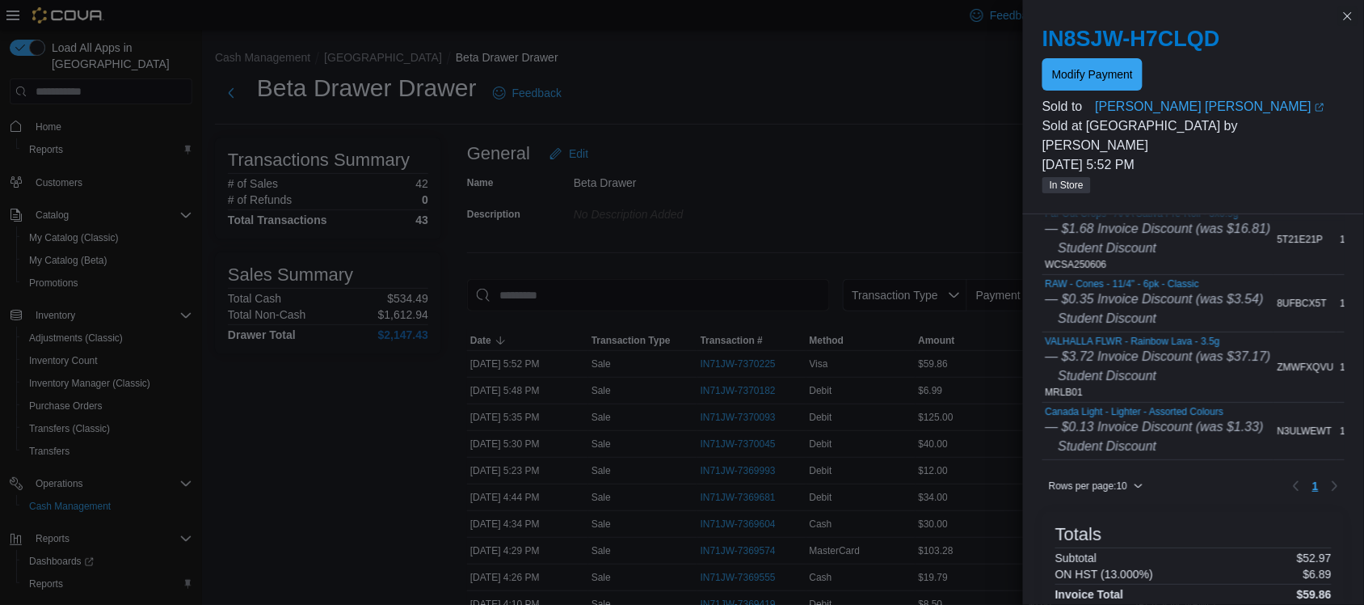 Image resolution: width=1364 pixels, height=605 pixels. I want to click on h3: Totals, so click(1078, 534).